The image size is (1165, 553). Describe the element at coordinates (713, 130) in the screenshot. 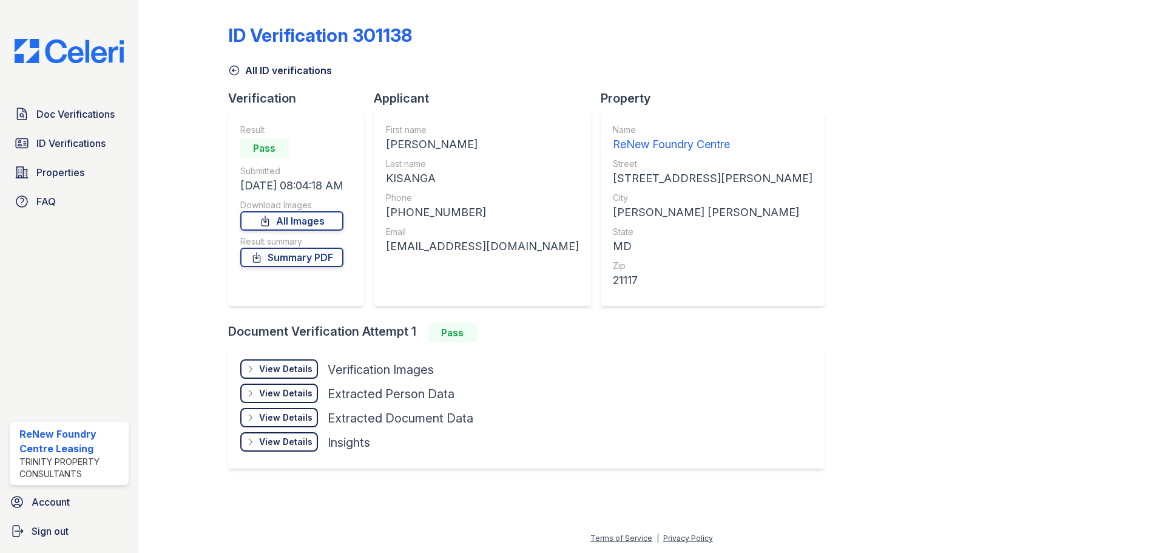

I see `div: Name` at that location.